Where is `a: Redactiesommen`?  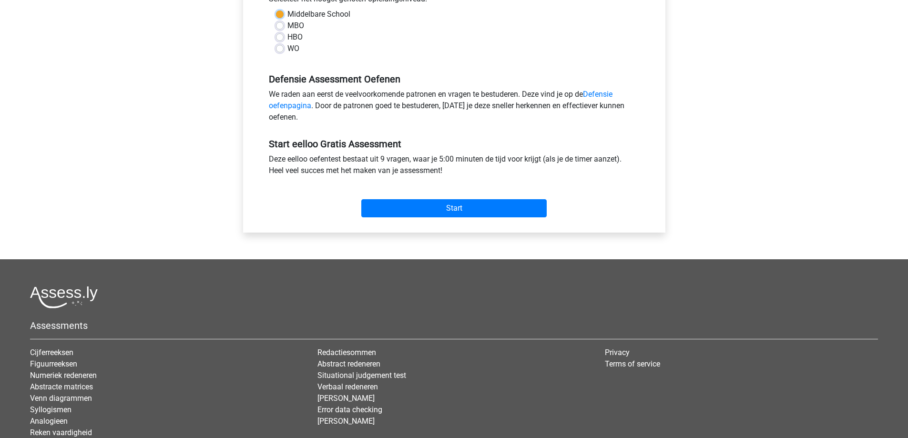
a: Redactiesommen is located at coordinates (347, 352).